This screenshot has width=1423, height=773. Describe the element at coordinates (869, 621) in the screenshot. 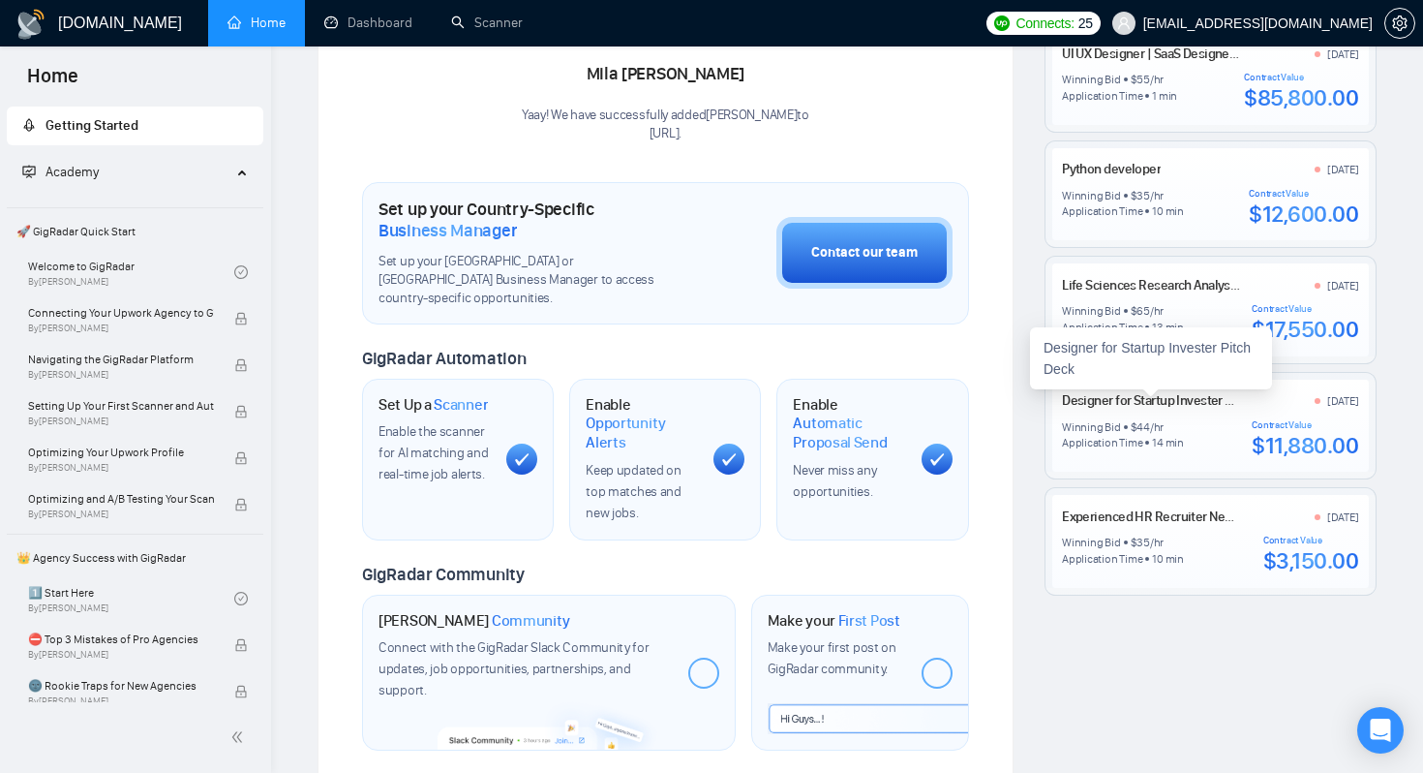

I see `span: First Post` at that location.